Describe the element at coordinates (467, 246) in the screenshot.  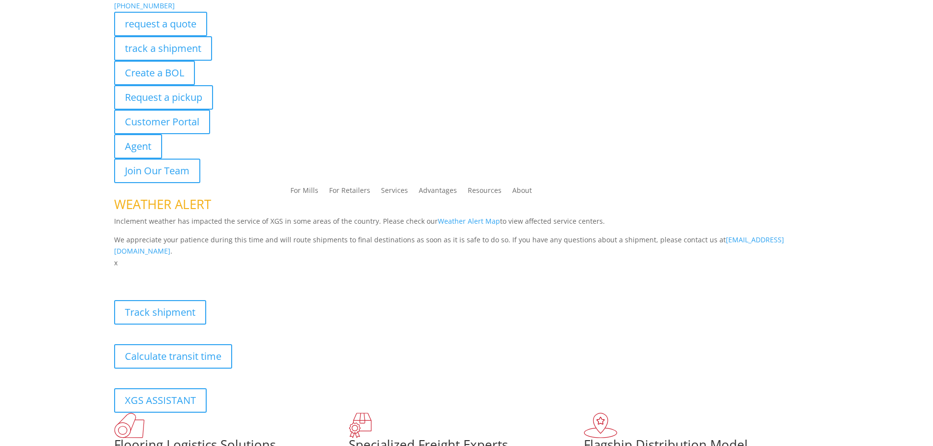
I see `p: We appreciate your patience during this time and will route shipments to final destinations as so...` at that location.